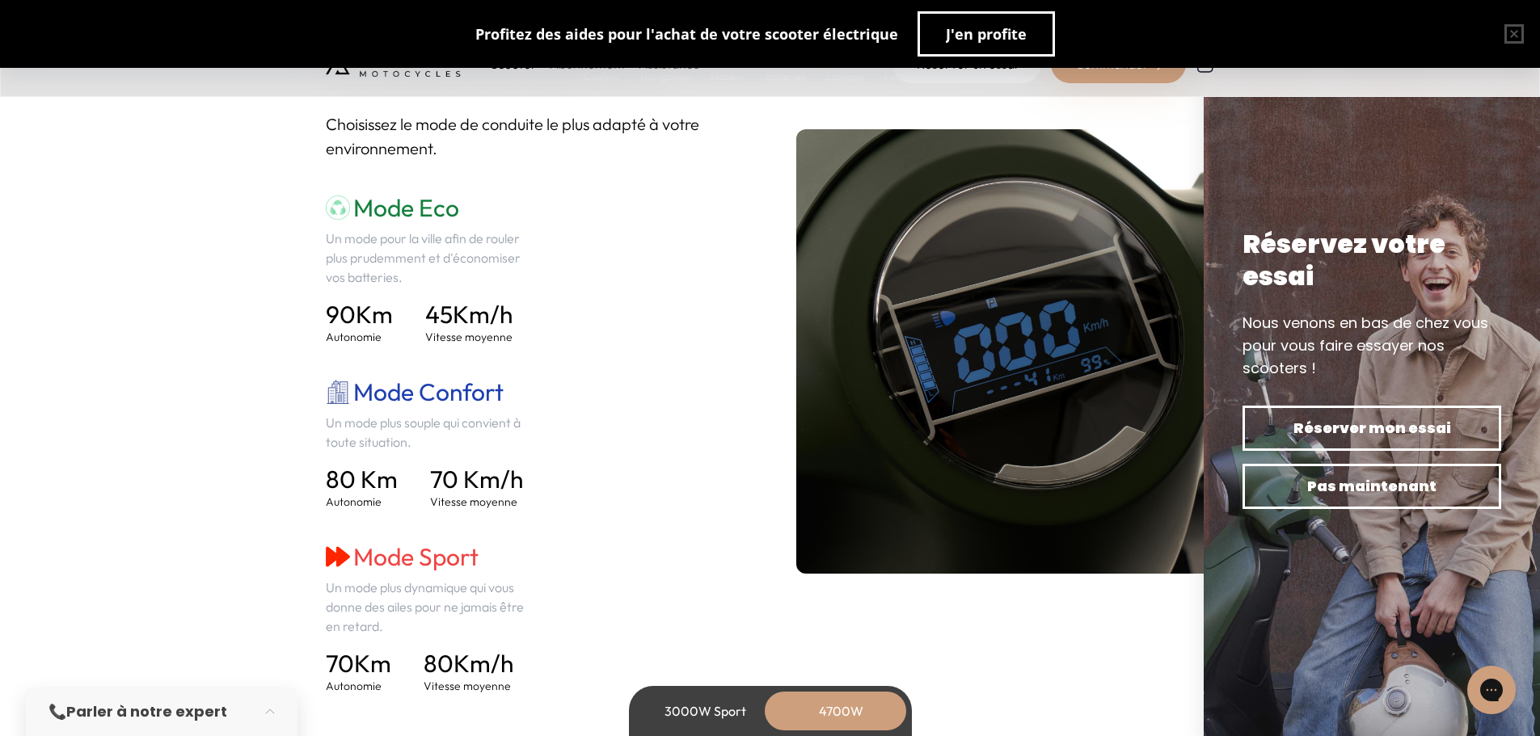 This screenshot has width=1540, height=736. Describe the element at coordinates (476, 479) in the screenshot. I see `h4: 70 Km/h` at that location.